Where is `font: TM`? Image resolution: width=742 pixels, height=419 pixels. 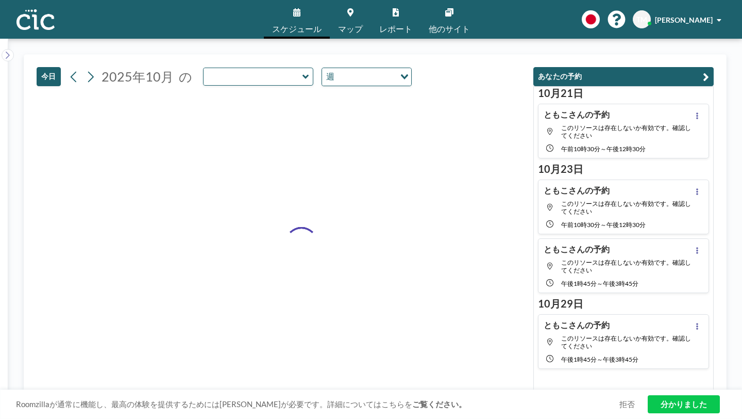
font: TM is located at coordinates (642, 19).